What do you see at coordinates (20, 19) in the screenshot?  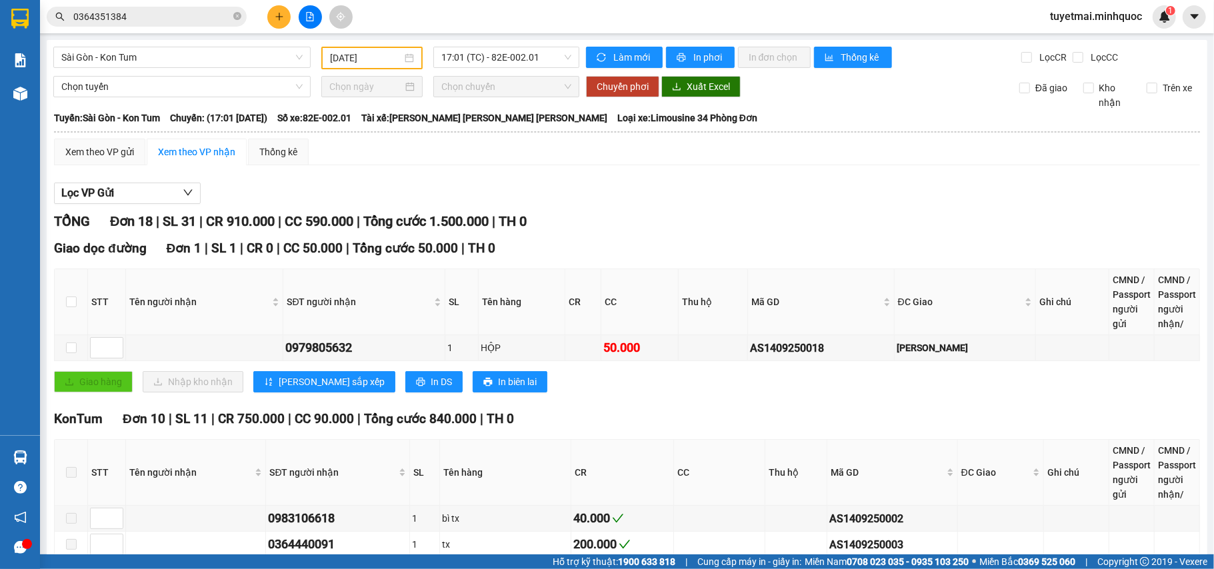 I see `img: logo-vxr` at bounding box center [20, 19].